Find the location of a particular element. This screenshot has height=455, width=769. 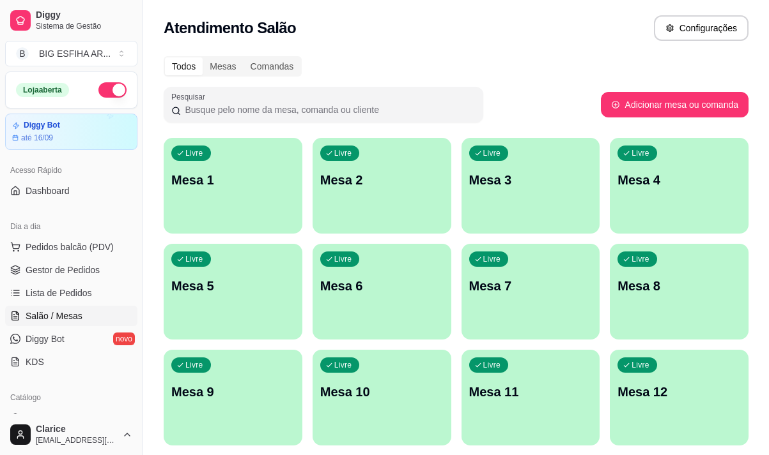

span: Pedidos balcão (PDV) is located at coordinates (70, 247).